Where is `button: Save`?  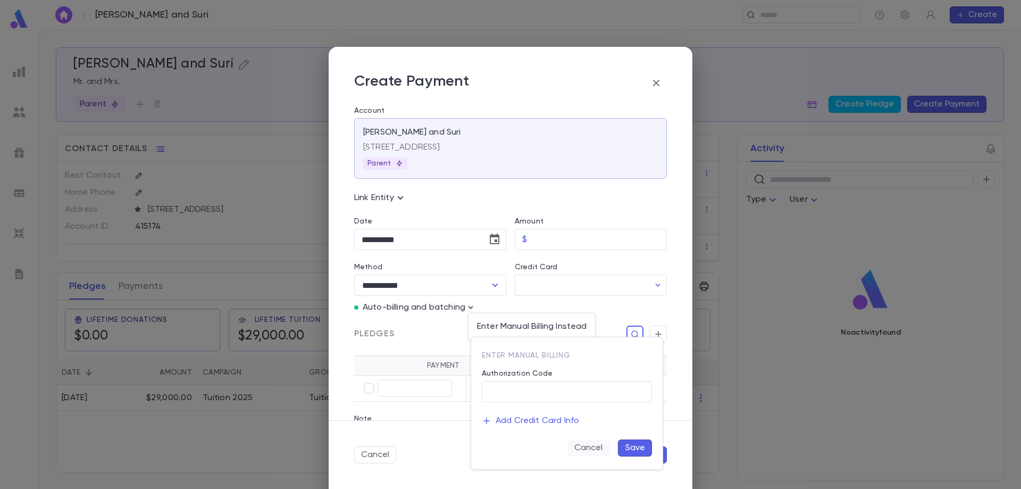
button: Save is located at coordinates (635, 448).